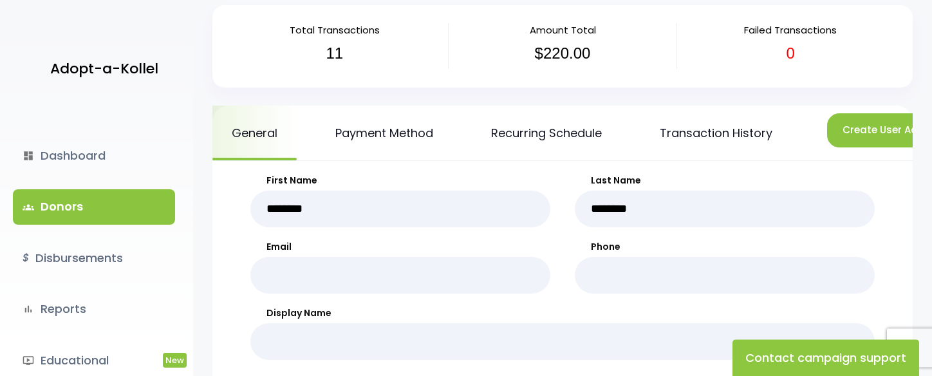 The image size is (932, 376). Describe the element at coordinates (94, 156) in the screenshot. I see `a: dashboardDashboard` at that location.